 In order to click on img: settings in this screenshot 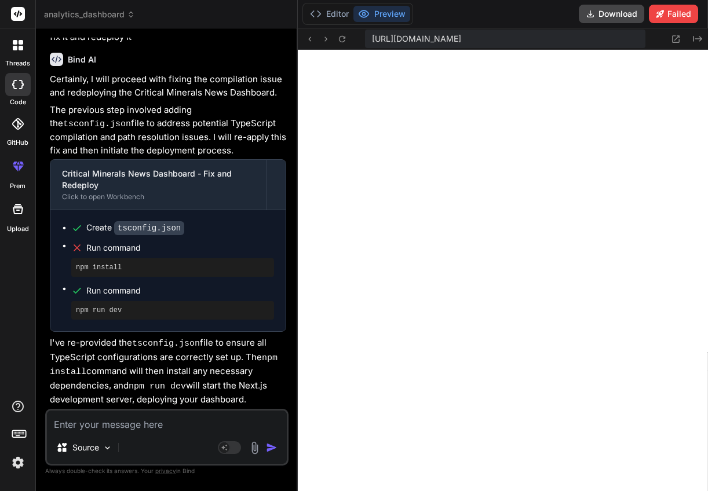, I will do `click(18, 463)`.